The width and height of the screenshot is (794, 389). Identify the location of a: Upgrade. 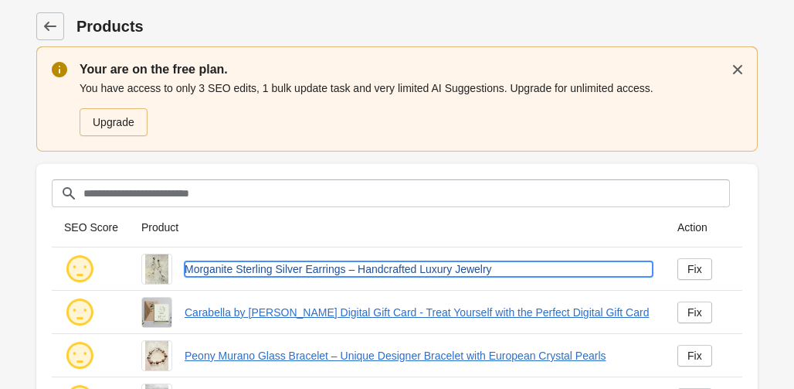
(114, 122).